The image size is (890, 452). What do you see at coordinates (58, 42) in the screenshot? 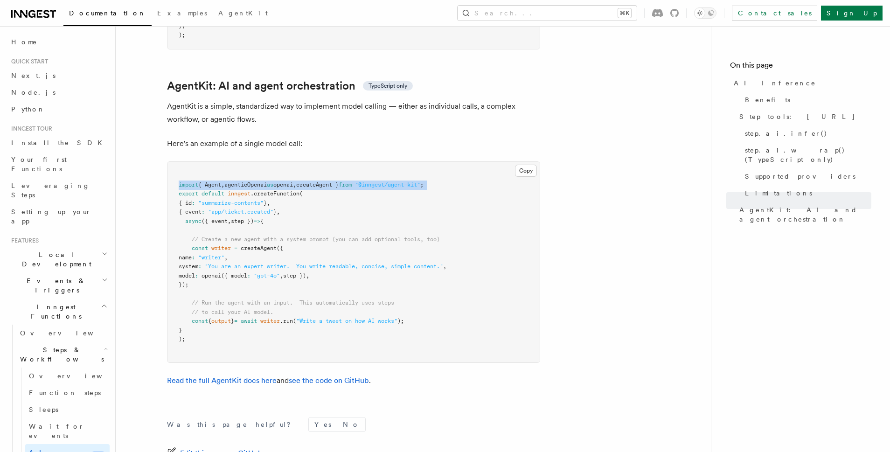
I see `a: Home` at bounding box center [58, 42].